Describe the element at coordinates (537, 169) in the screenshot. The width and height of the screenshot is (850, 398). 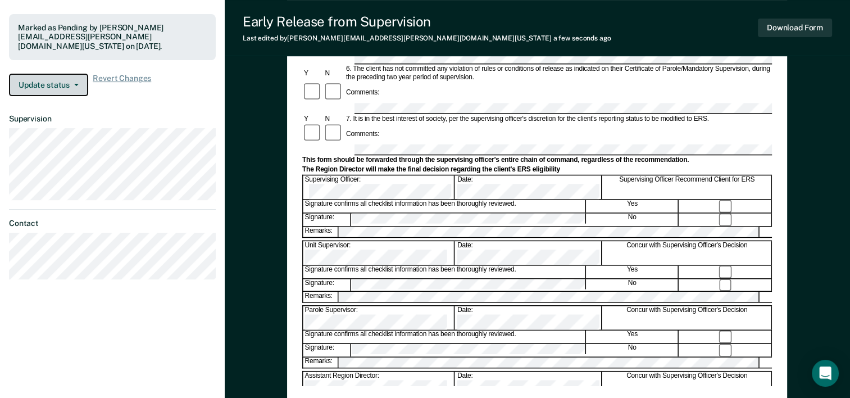
I see `div: The Region Director will make the final decision regarding the client's ERS eligibility` at that location.